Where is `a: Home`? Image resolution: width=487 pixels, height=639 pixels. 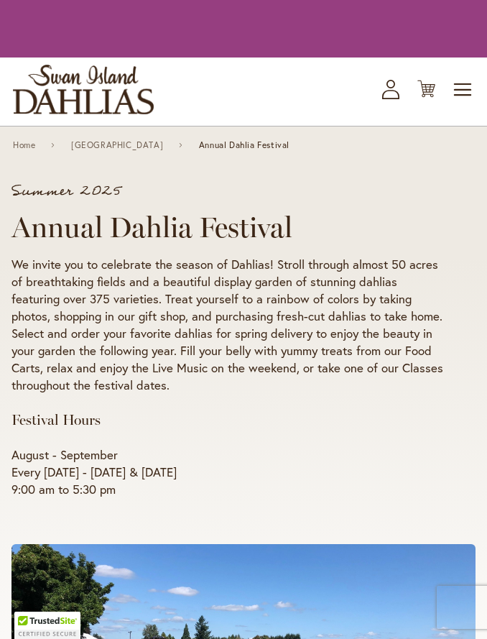
a: Home is located at coordinates (24, 145).